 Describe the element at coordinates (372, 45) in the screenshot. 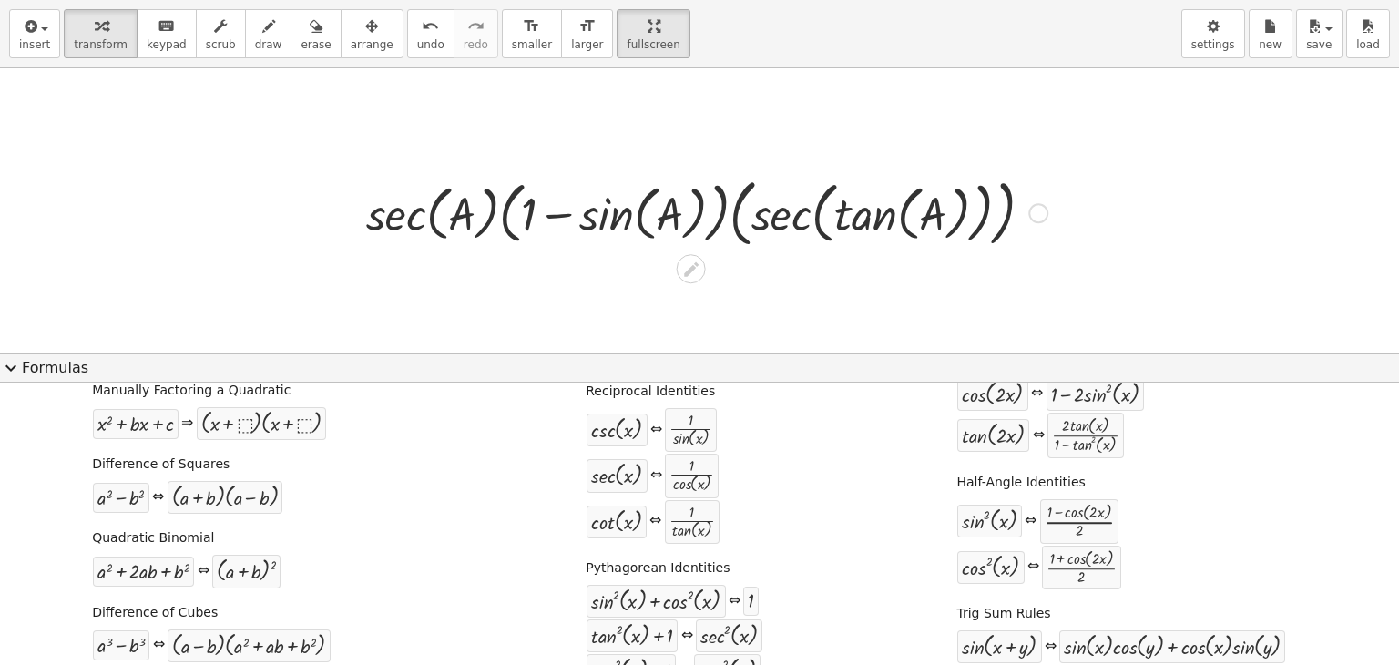

I see `span: arrange` at that location.